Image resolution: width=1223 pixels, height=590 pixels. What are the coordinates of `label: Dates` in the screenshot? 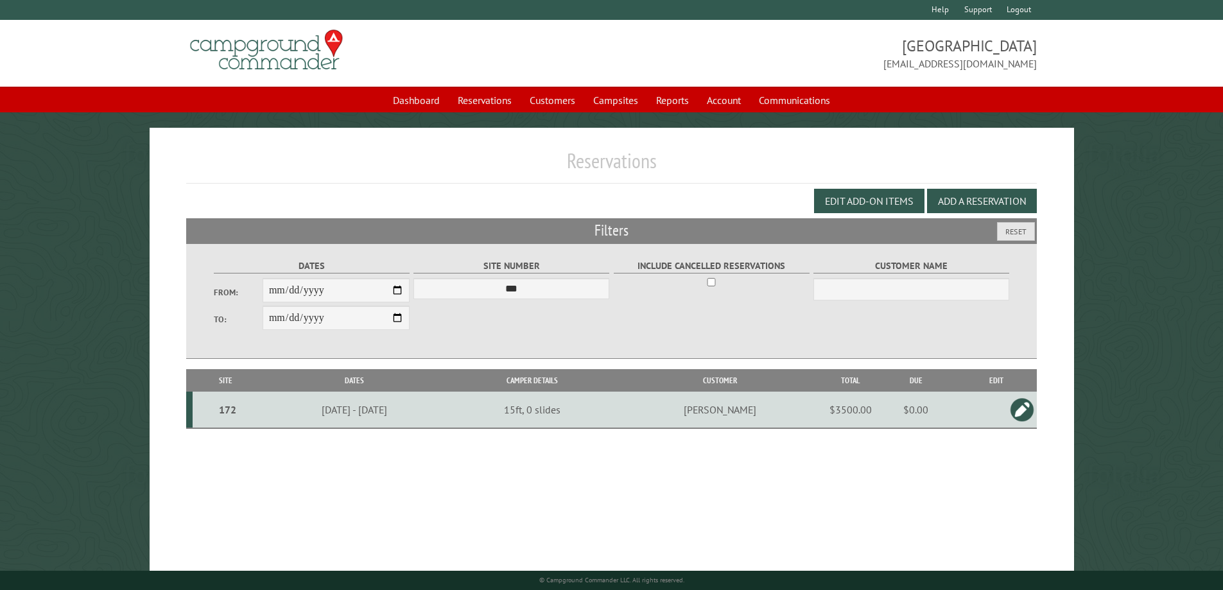 It's located at (311, 266).